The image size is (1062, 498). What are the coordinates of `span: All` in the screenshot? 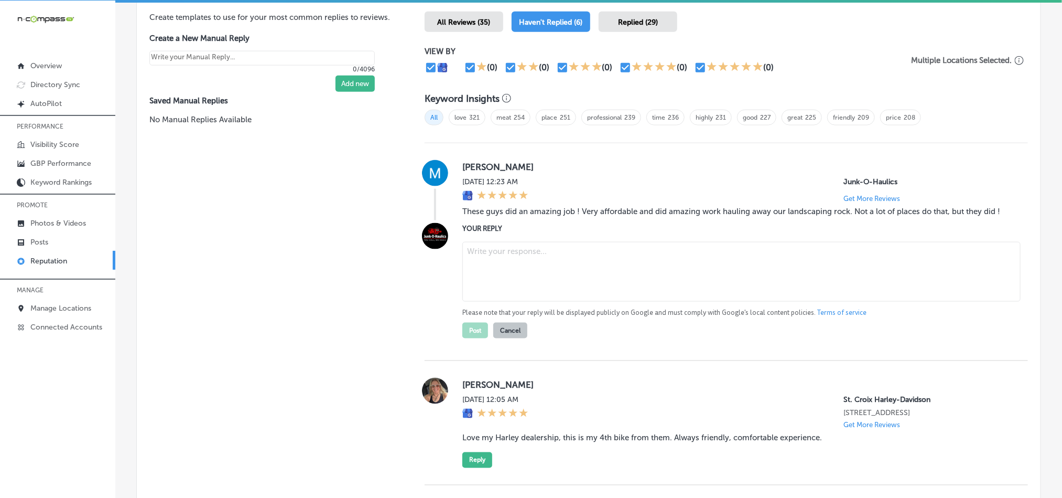 It's located at (434, 117).